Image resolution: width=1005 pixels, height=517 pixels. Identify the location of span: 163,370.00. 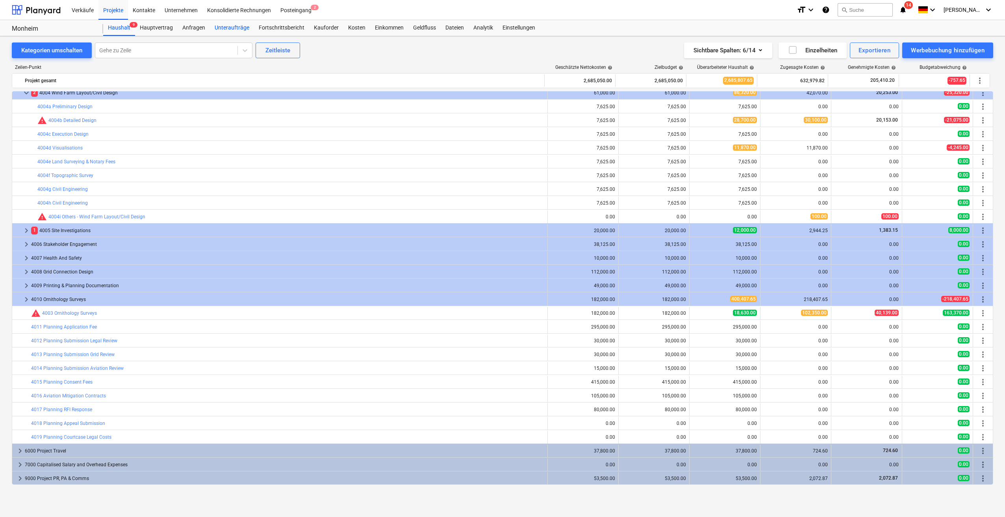
(956, 313).